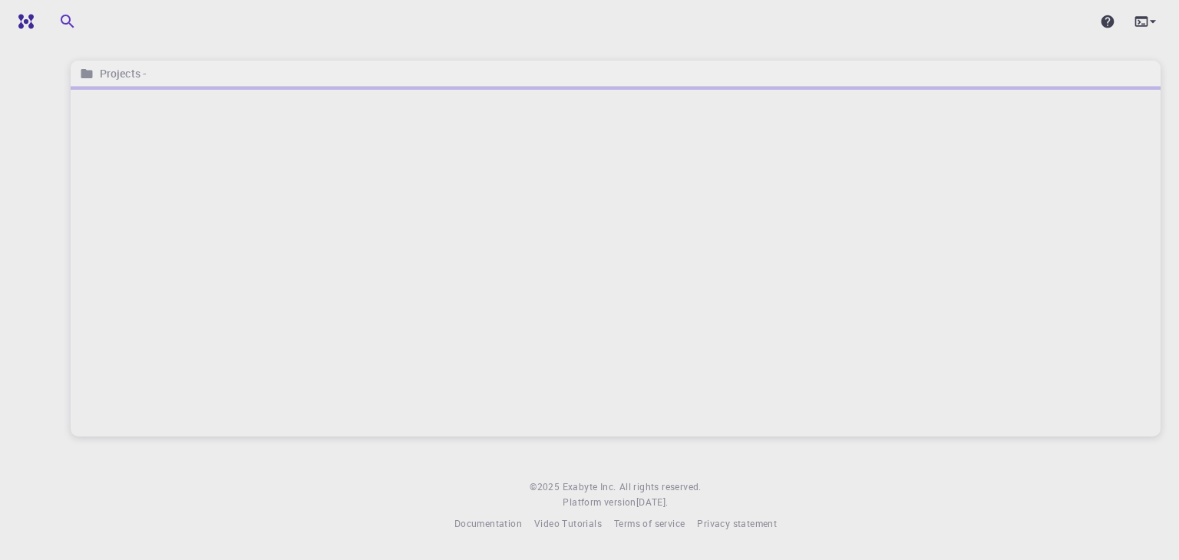  What do you see at coordinates (737, 523) in the screenshot?
I see `span: Privacy statement` at bounding box center [737, 523].